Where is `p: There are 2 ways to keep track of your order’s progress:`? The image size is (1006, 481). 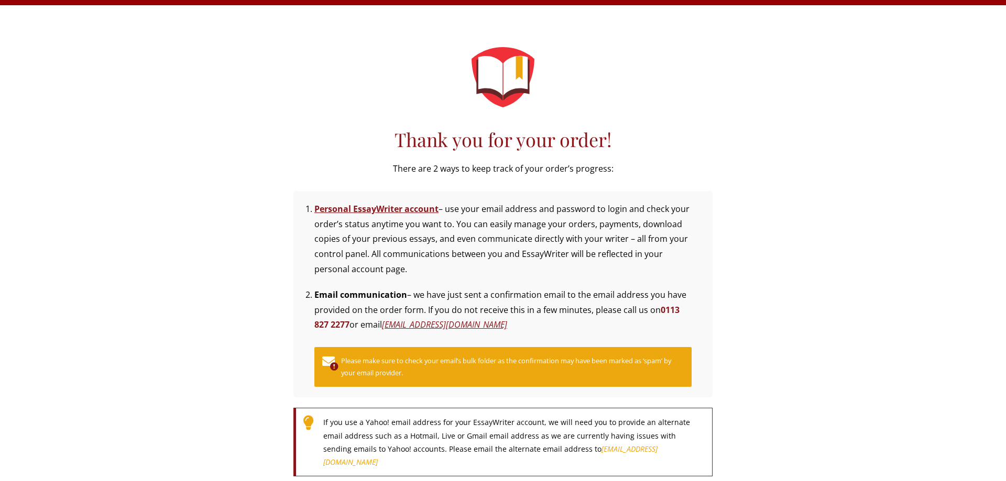 p: There are 2 ways to keep track of your order’s progress: is located at coordinates (503, 169).